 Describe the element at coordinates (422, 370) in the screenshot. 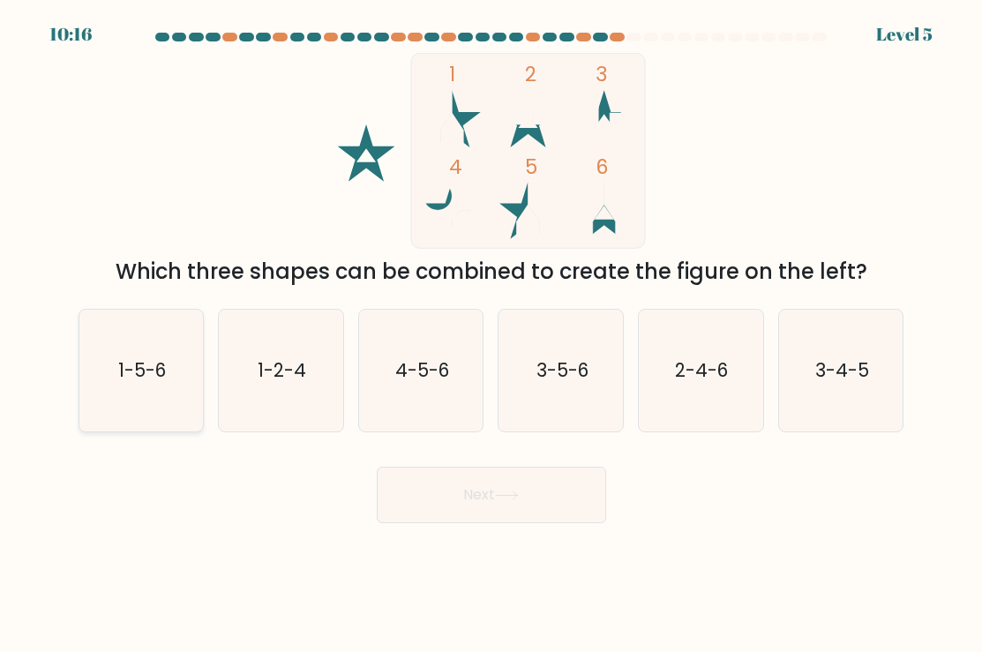

I see `text: 4-5-6` at that location.